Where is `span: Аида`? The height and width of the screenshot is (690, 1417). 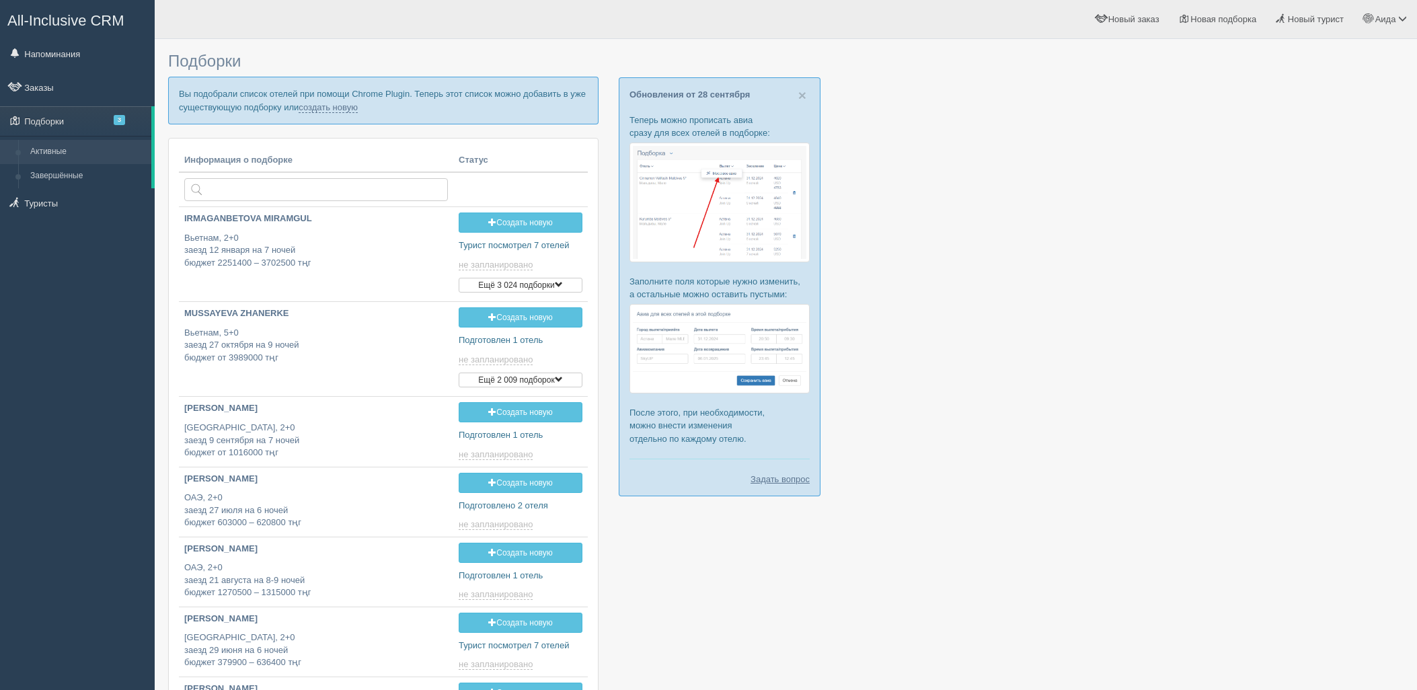 span: Аида is located at coordinates (1385, 19).